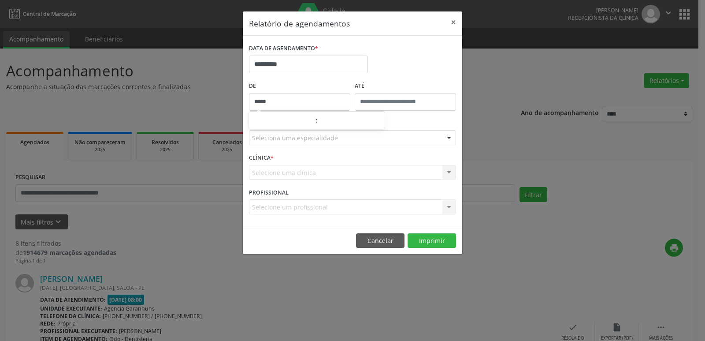 The width and height of the screenshot is (705, 341). What do you see at coordinates (454, 22) in the screenshot?
I see `button: Close` at bounding box center [454, 22].